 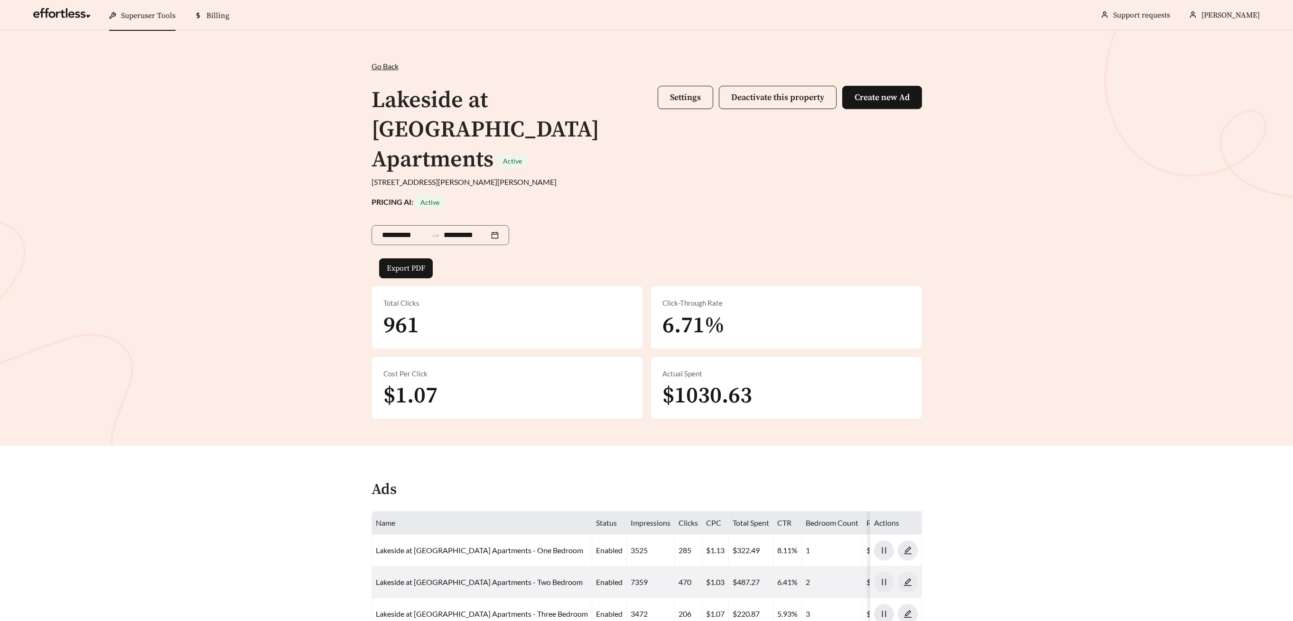 I want to click on span: Create new Ad, so click(x=882, y=97).